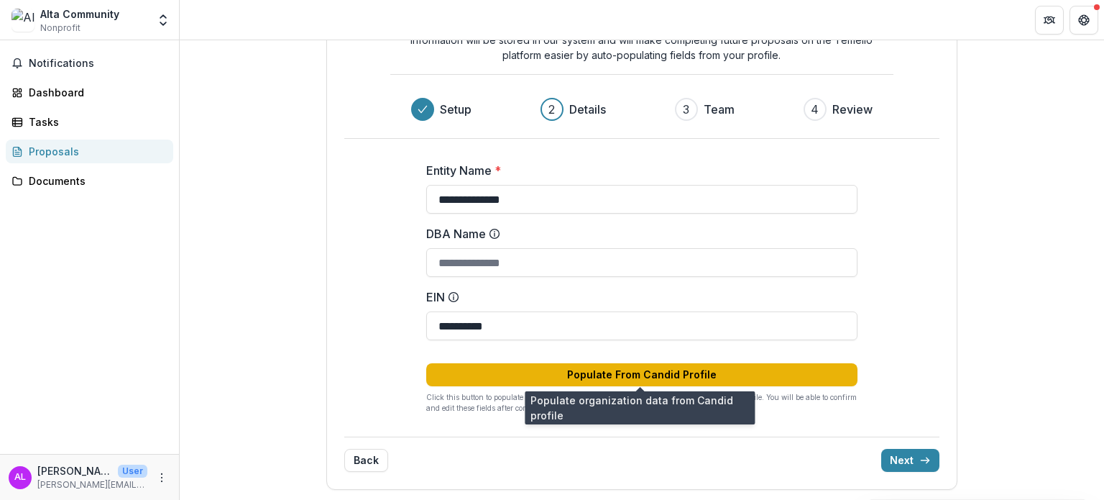 The image size is (1104, 500). What do you see at coordinates (20, 477) in the screenshot?
I see `div: Asher Landau` at bounding box center [20, 477].